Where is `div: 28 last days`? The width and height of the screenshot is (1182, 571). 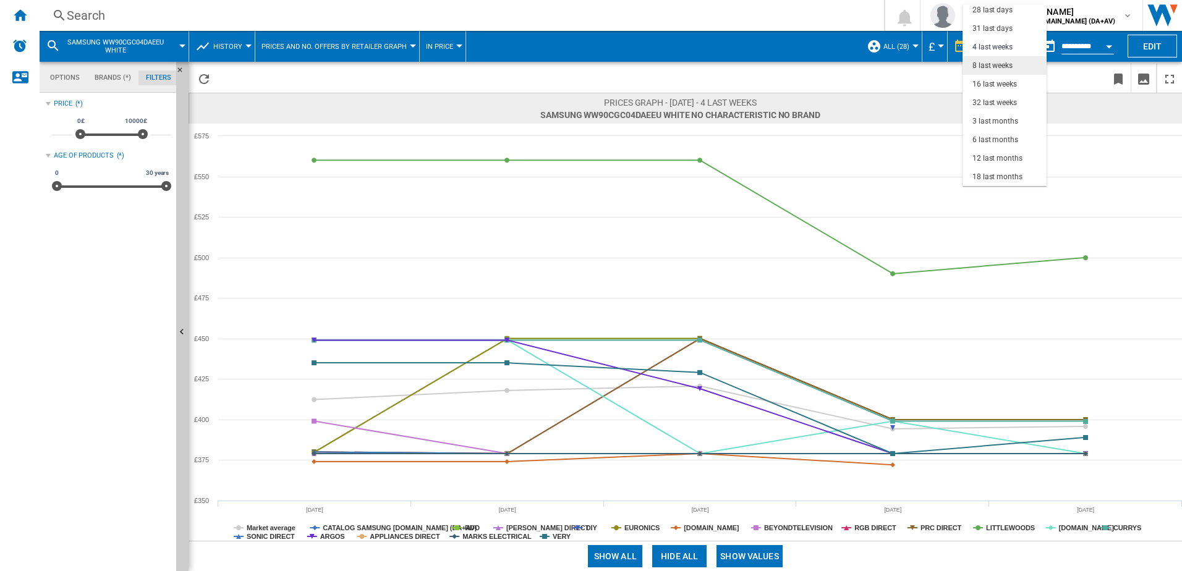 div: 28 last days is located at coordinates (992, 10).